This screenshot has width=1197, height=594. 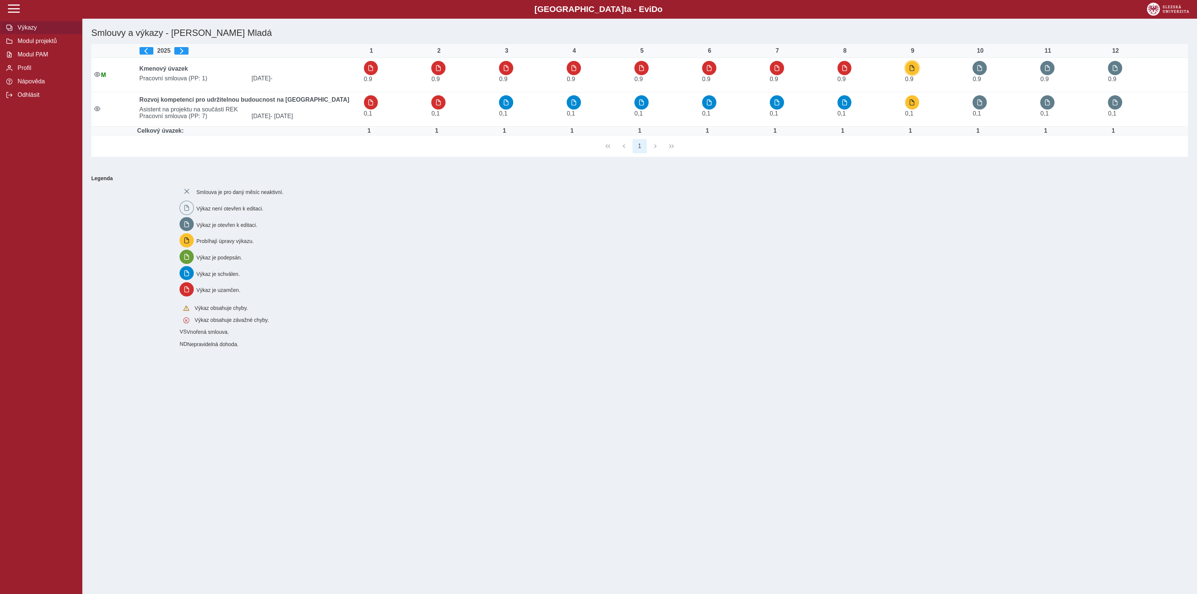 I want to click on div: 12, so click(x=1116, y=51).